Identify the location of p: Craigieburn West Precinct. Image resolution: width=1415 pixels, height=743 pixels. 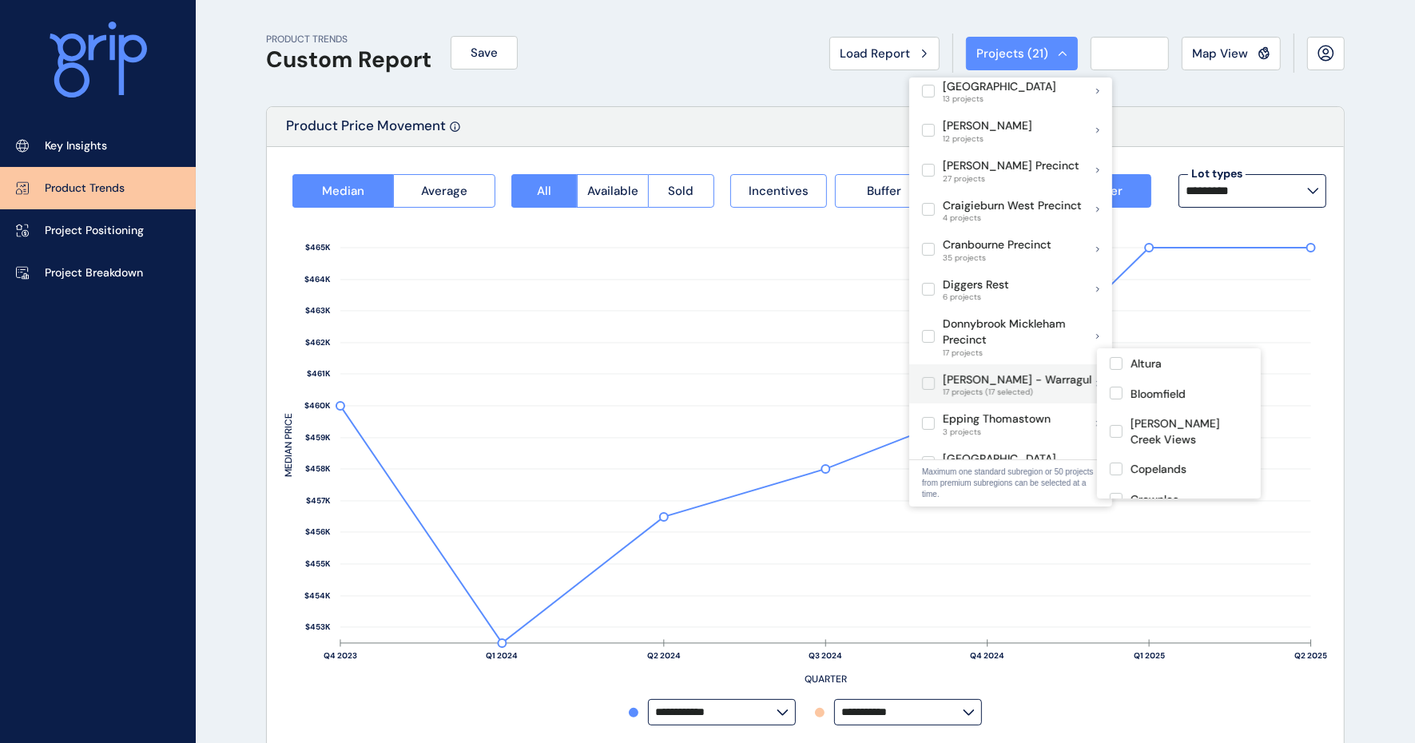
(1013, 206).